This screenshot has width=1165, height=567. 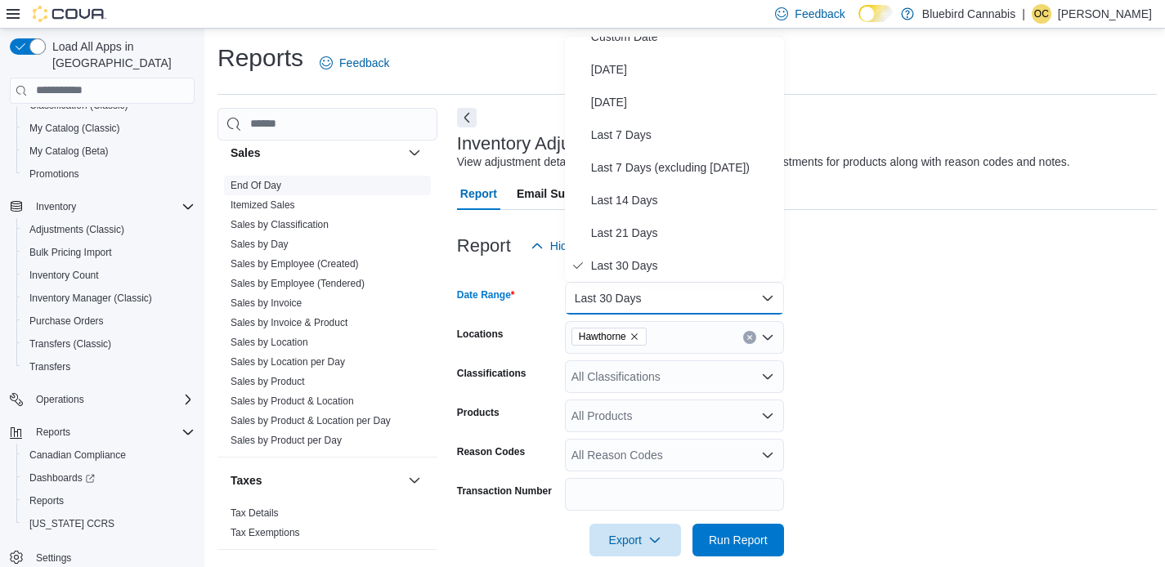 What do you see at coordinates (294, 264) in the screenshot?
I see `span: Sales by Employee (Created)` at bounding box center [294, 264].